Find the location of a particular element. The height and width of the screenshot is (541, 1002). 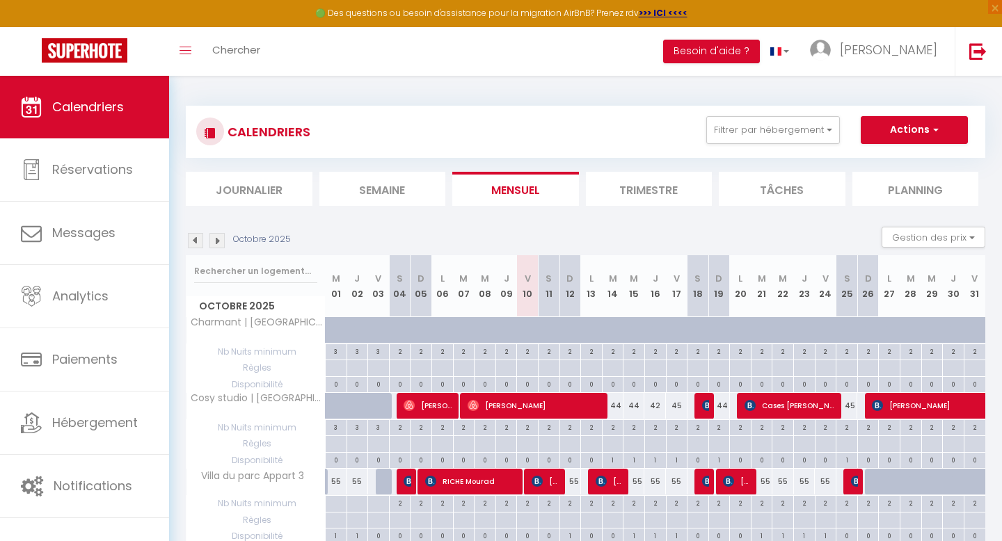

li: Tâches is located at coordinates (782, 189).